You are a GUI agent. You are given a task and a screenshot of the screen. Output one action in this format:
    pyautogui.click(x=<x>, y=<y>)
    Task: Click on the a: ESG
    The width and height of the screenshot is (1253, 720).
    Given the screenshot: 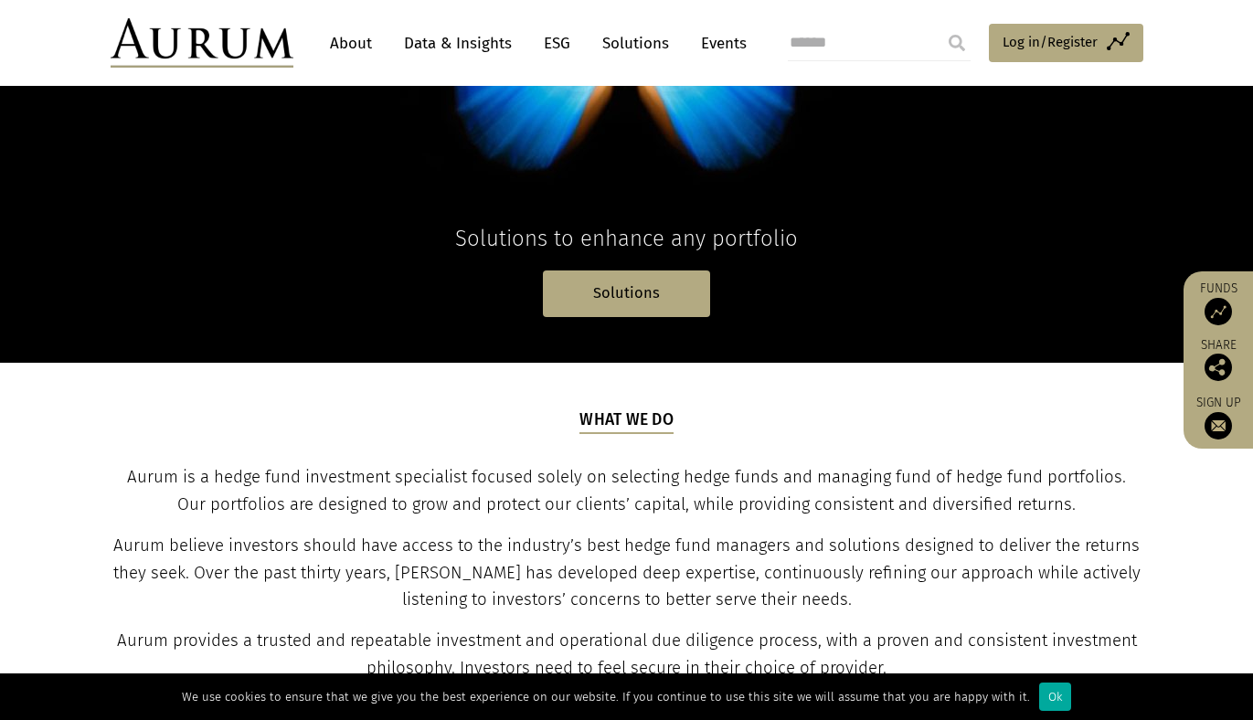 What is the action you would take?
    pyautogui.click(x=557, y=43)
    